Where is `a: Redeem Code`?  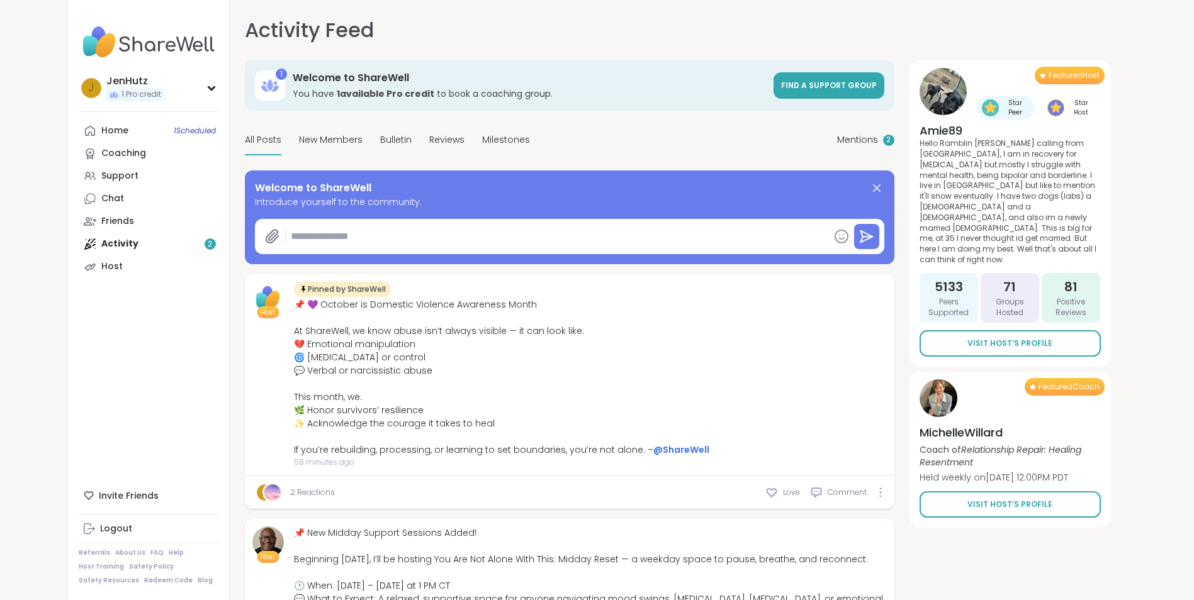 a: Redeem Code is located at coordinates (168, 581).